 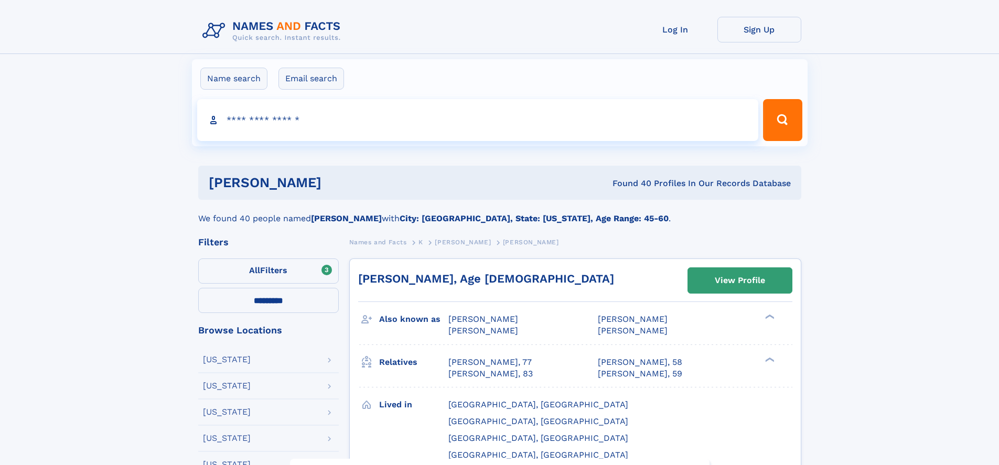 What do you see at coordinates (254, 270) in the screenshot?
I see `span: All` at bounding box center [254, 270].